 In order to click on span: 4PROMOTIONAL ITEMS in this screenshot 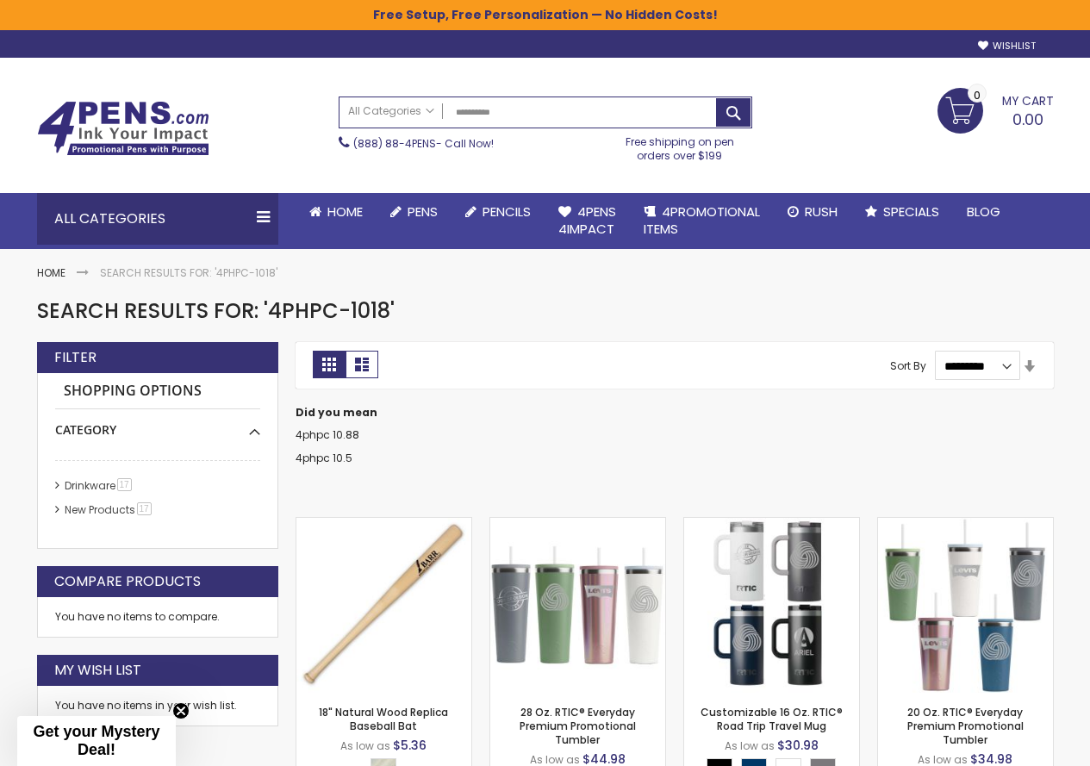, I will do `click(701, 220)`.